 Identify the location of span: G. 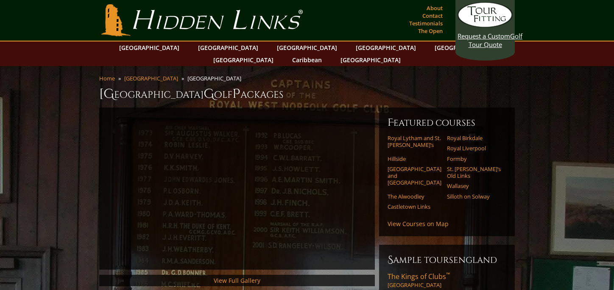
(209, 94).